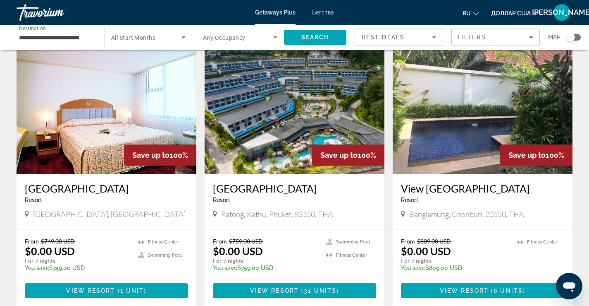  I want to click on span: 31 units, so click(320, 290).